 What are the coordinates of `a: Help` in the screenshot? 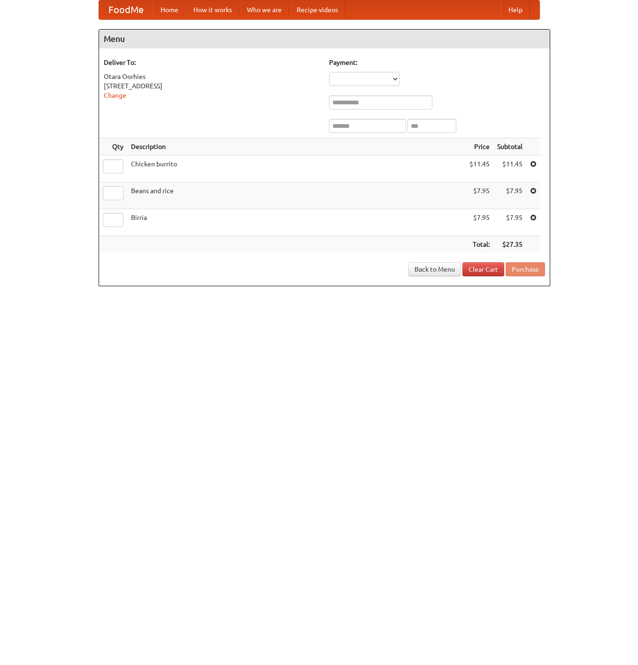 It's located at (516, 10).